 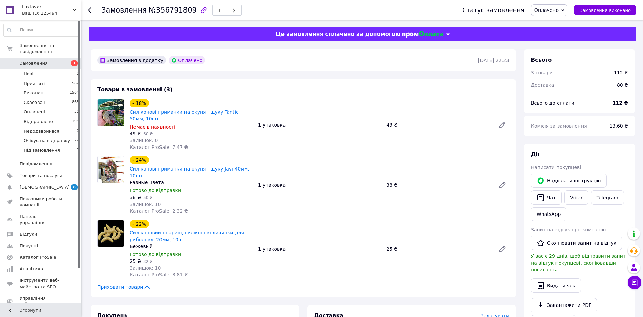 I want to click on span: 35, so click(x=77, y=112).